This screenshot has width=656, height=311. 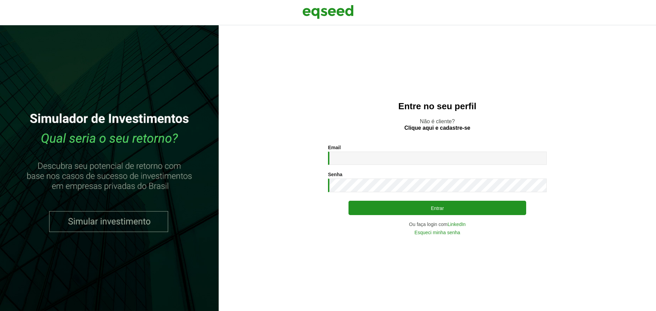 What do you see at coordinates (437, 106) in the screenshot?
I see `h2: Entre no seu perfil` at bounding box center [437, 106].